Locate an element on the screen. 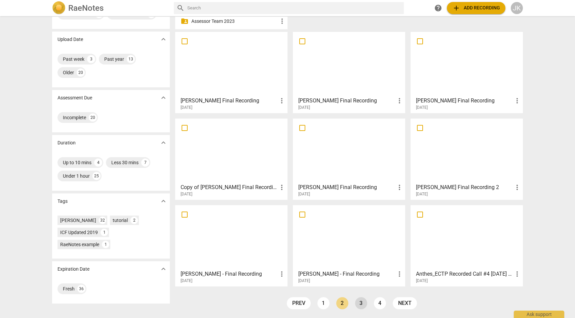 This screenshot has height=318, width=575. img: Logo is located at coordinates (59, 8).